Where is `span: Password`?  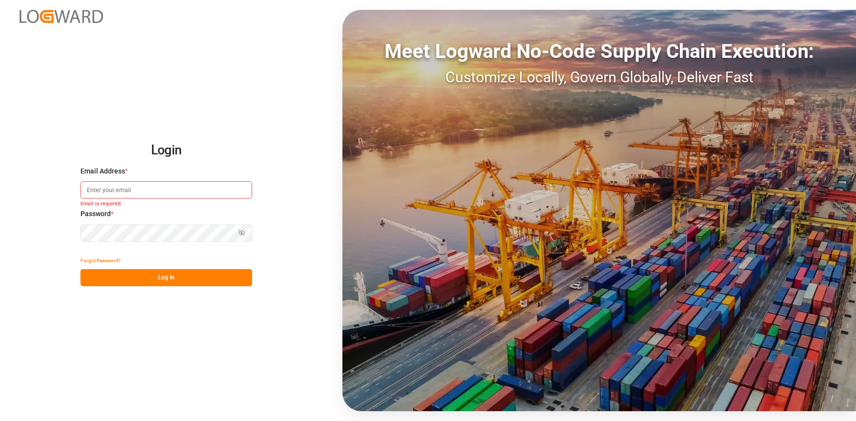
span: Password is located at coordinates (96, 214).